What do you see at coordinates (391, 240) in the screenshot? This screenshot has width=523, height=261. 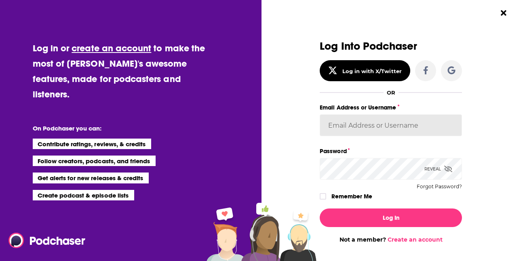 I see `div: Not a member?` at bounding box center [391, 240].